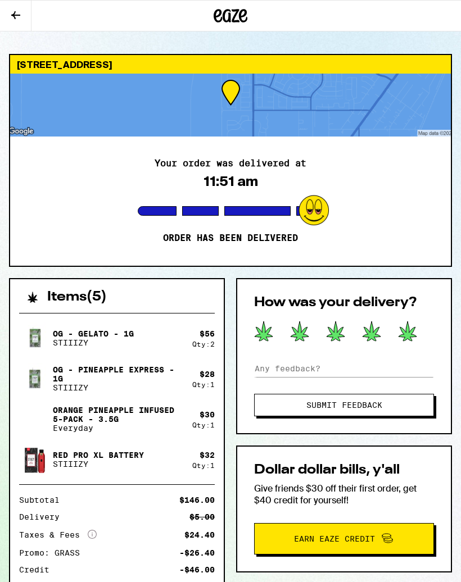 This screenshot has width=461, height=582. I want to click on div: Qty: 2, so click(203, 344).